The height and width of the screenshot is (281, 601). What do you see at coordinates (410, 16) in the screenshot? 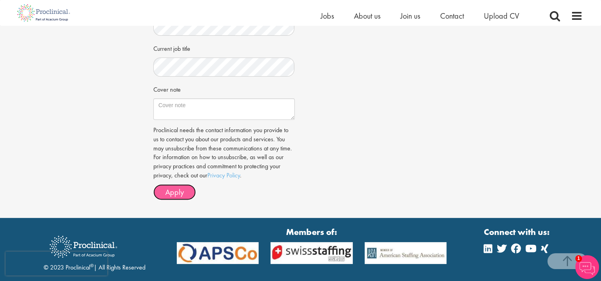
I see `a: Join us` at bounding box center [410, 16].